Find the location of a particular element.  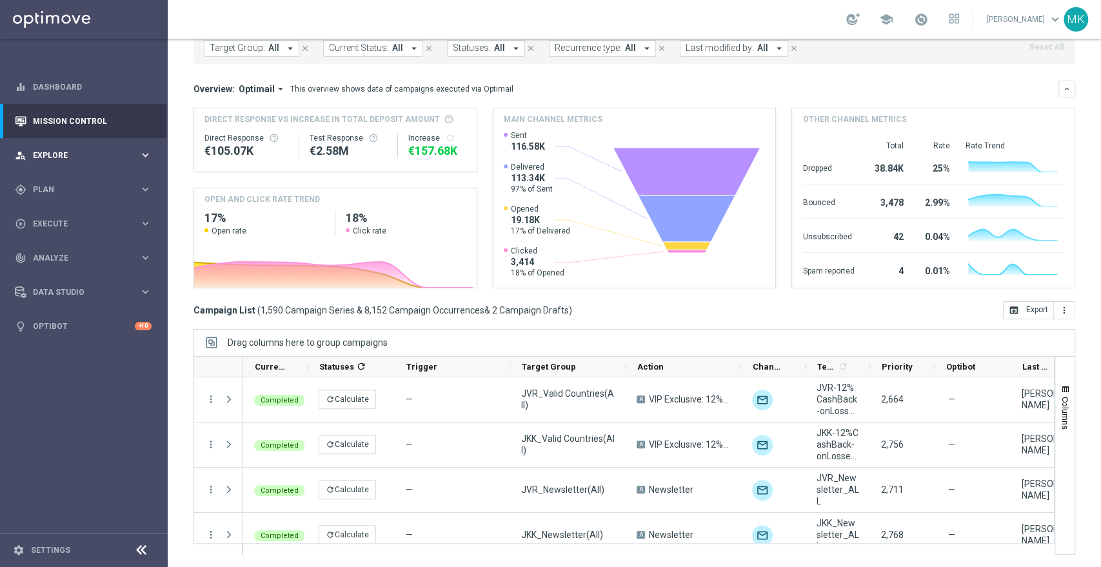

span: Sent is located at coordinates (528, 135).